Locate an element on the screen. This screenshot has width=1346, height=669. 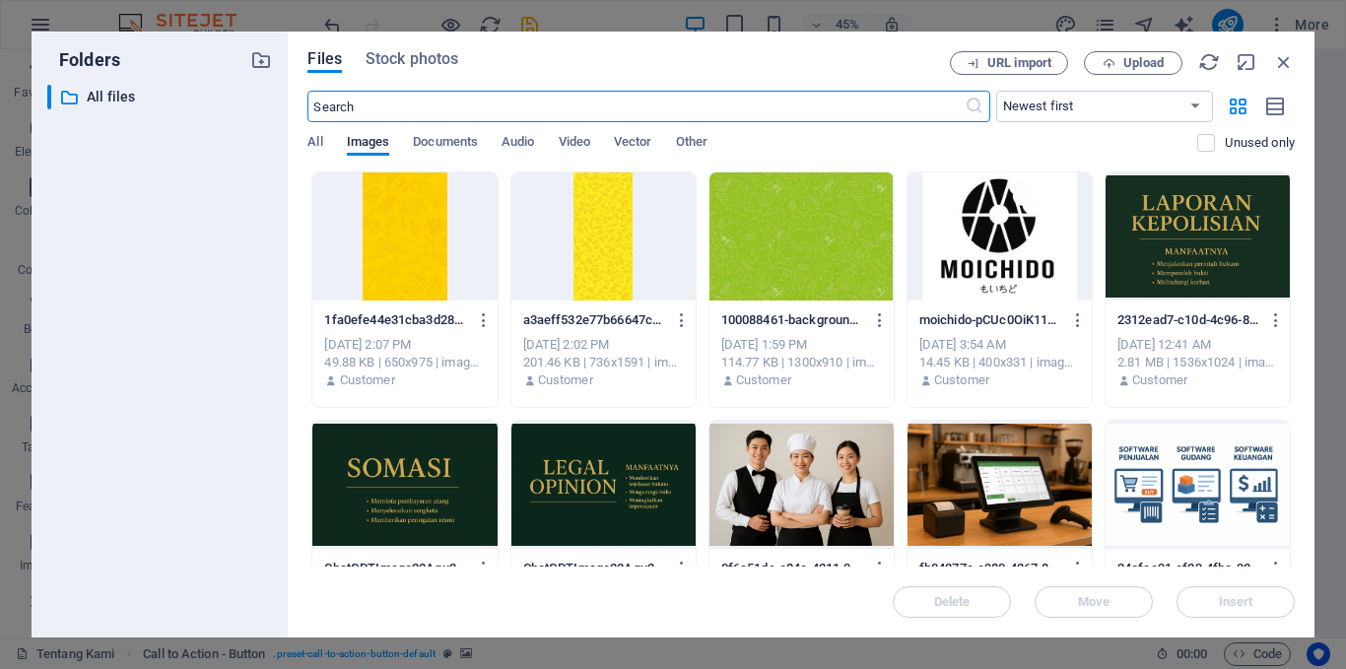
div: 2.81 MB | 1536x1024 | image/png is located at coordinates (1197, 363).